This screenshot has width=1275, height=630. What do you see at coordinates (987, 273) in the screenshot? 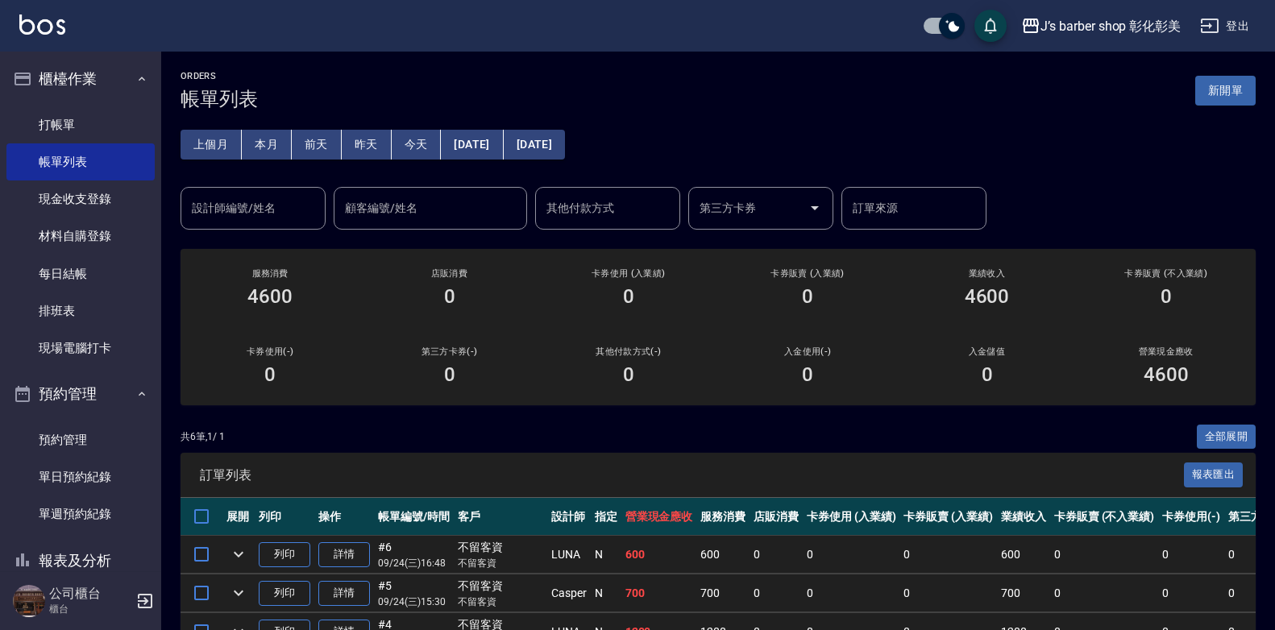
I see `h2: 業績收入` at bounding box center [987, 273].